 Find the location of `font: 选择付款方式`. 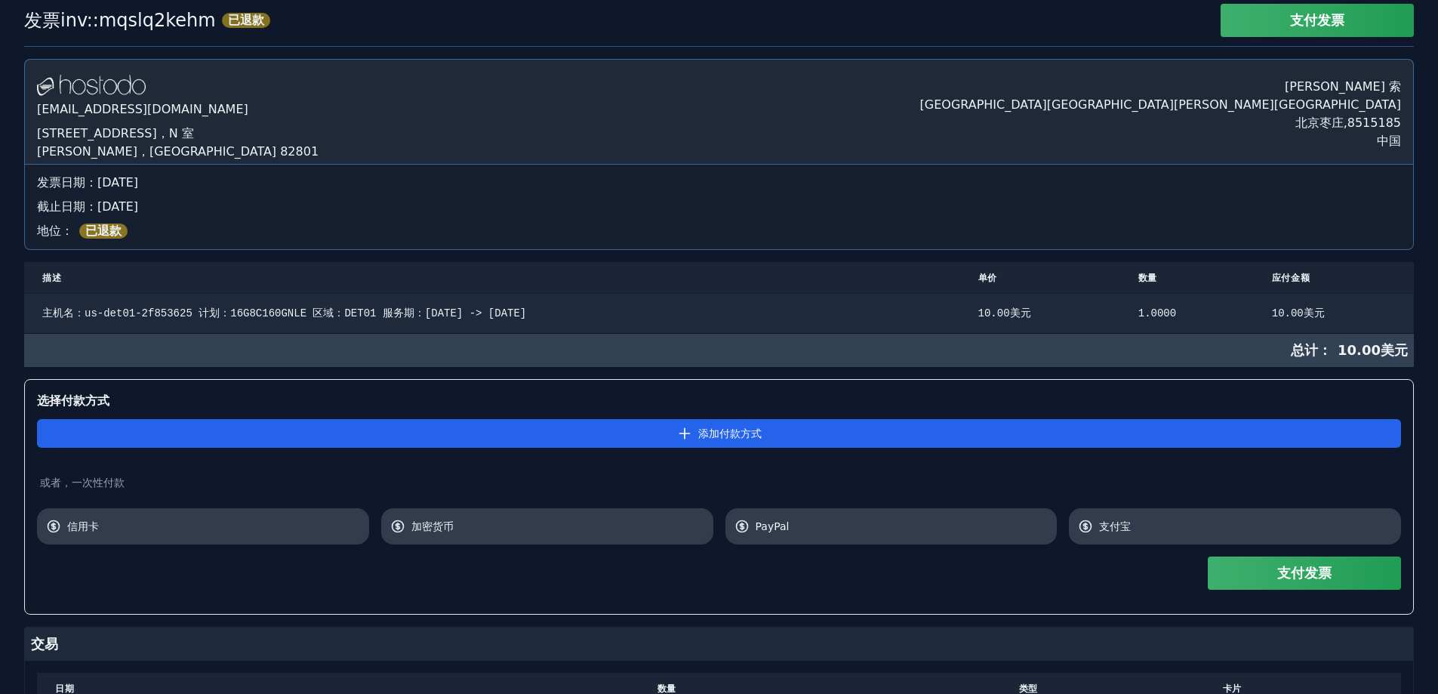

font: 选择付款方式 is located at coordinates (73, 400).